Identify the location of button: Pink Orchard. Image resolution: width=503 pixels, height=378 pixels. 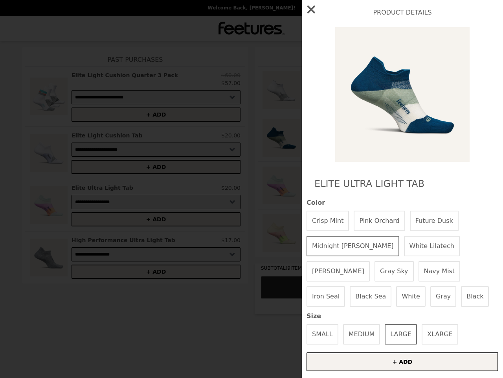
(380, 221).